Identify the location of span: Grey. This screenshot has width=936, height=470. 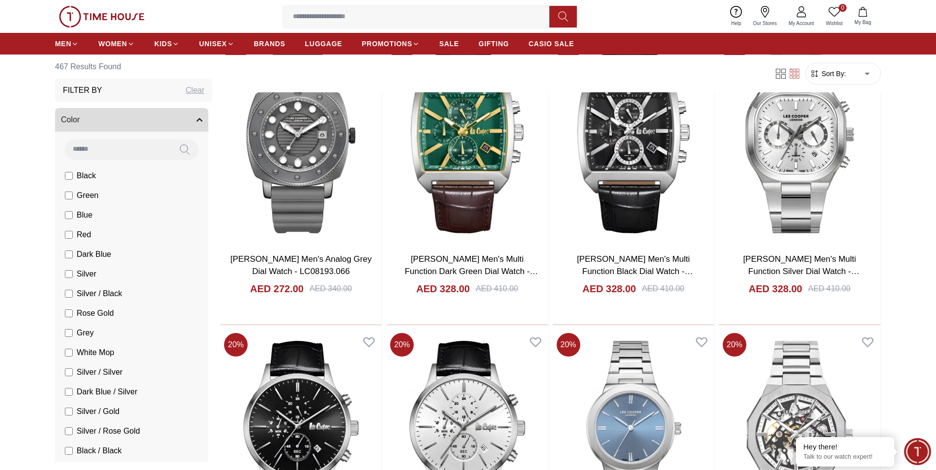
(85, 333).